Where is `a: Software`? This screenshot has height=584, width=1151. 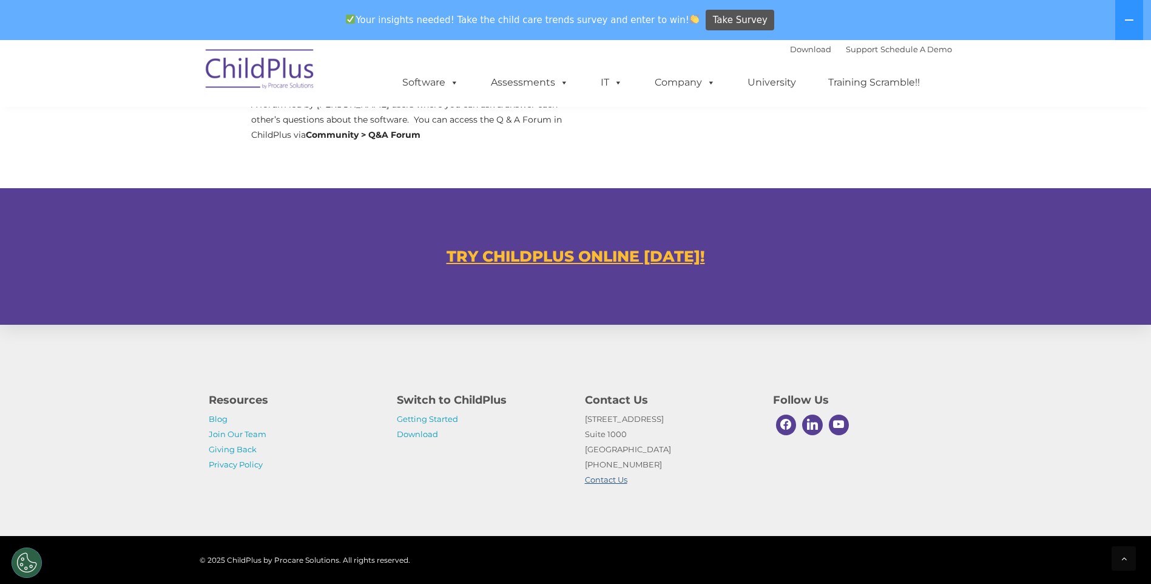
a: Software is located at coordinates (430, 83).